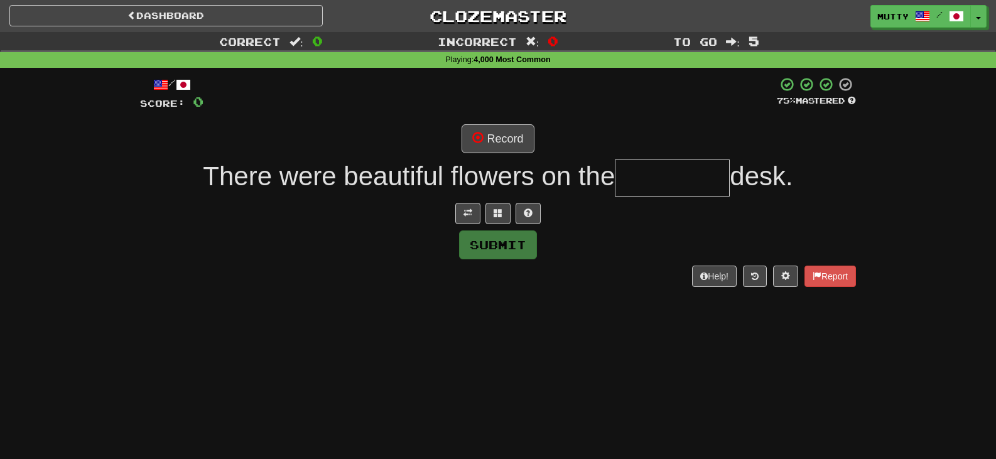  I want to click on span: 75 %, so click(786, 100).